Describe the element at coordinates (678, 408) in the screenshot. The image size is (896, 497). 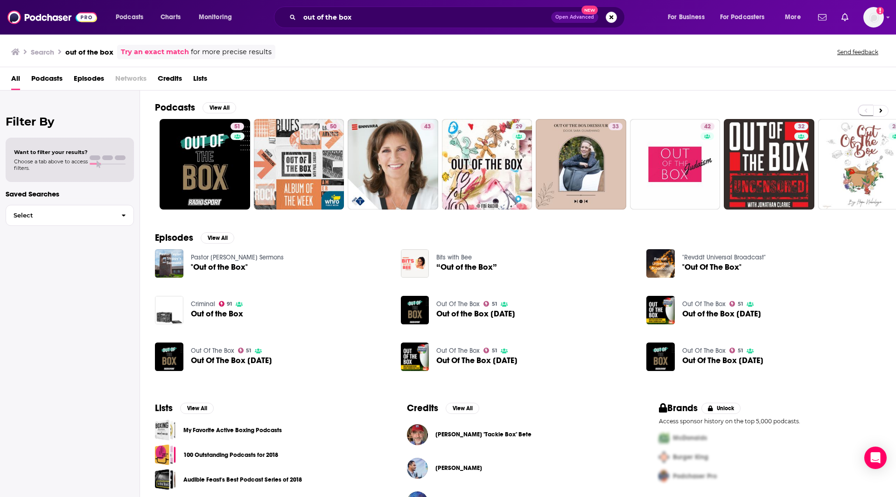
I see `h2: Brands` at that location.